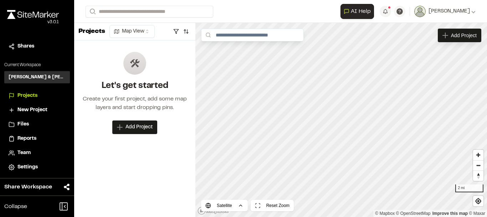 Image resolution: width=487 pixels, height=217 pixels. I want to click on div: Open AI Assistant, so click(359, 11).